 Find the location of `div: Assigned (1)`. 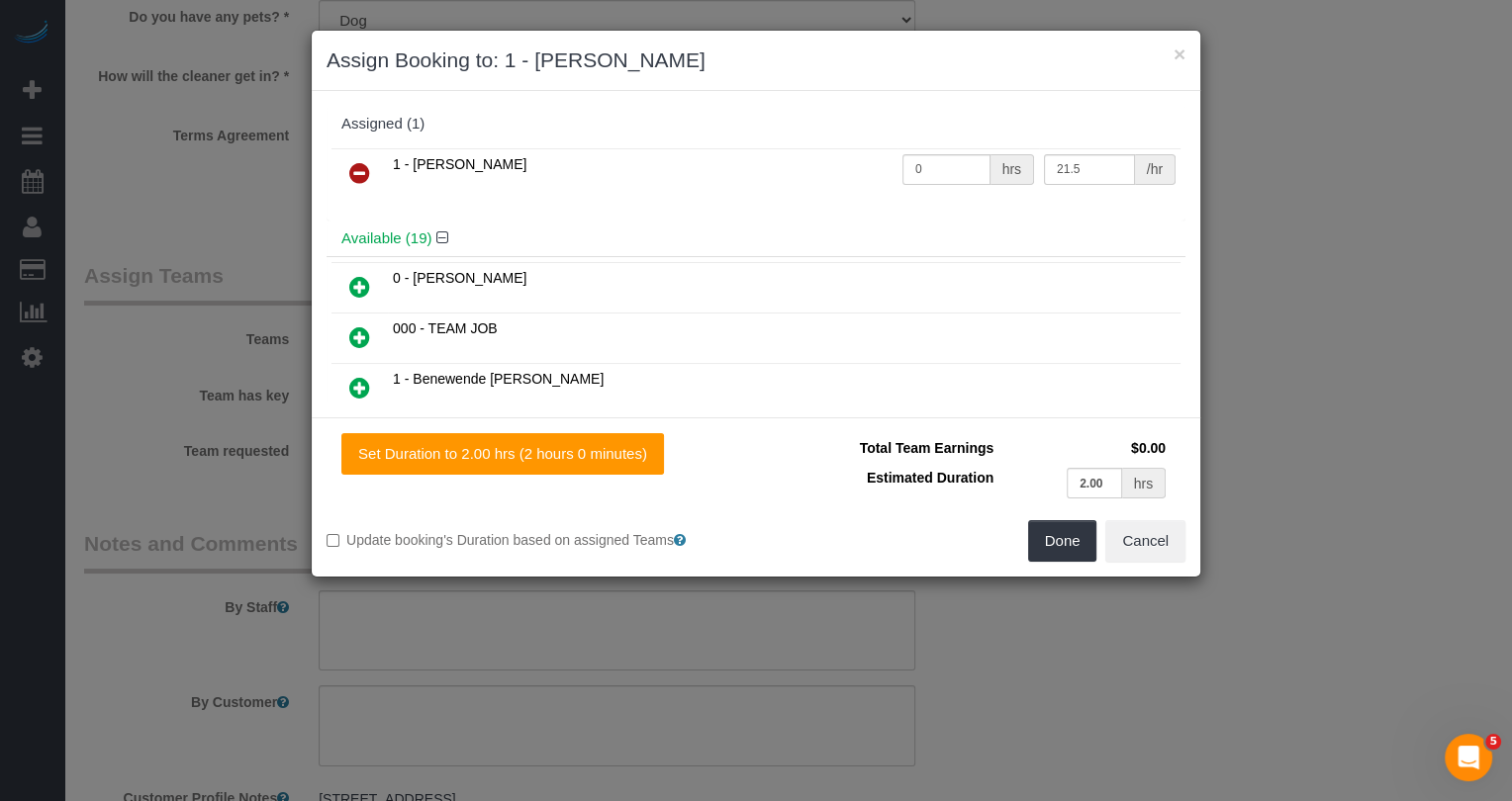

div: Assigned (1) is located at coordinates (756, 123).